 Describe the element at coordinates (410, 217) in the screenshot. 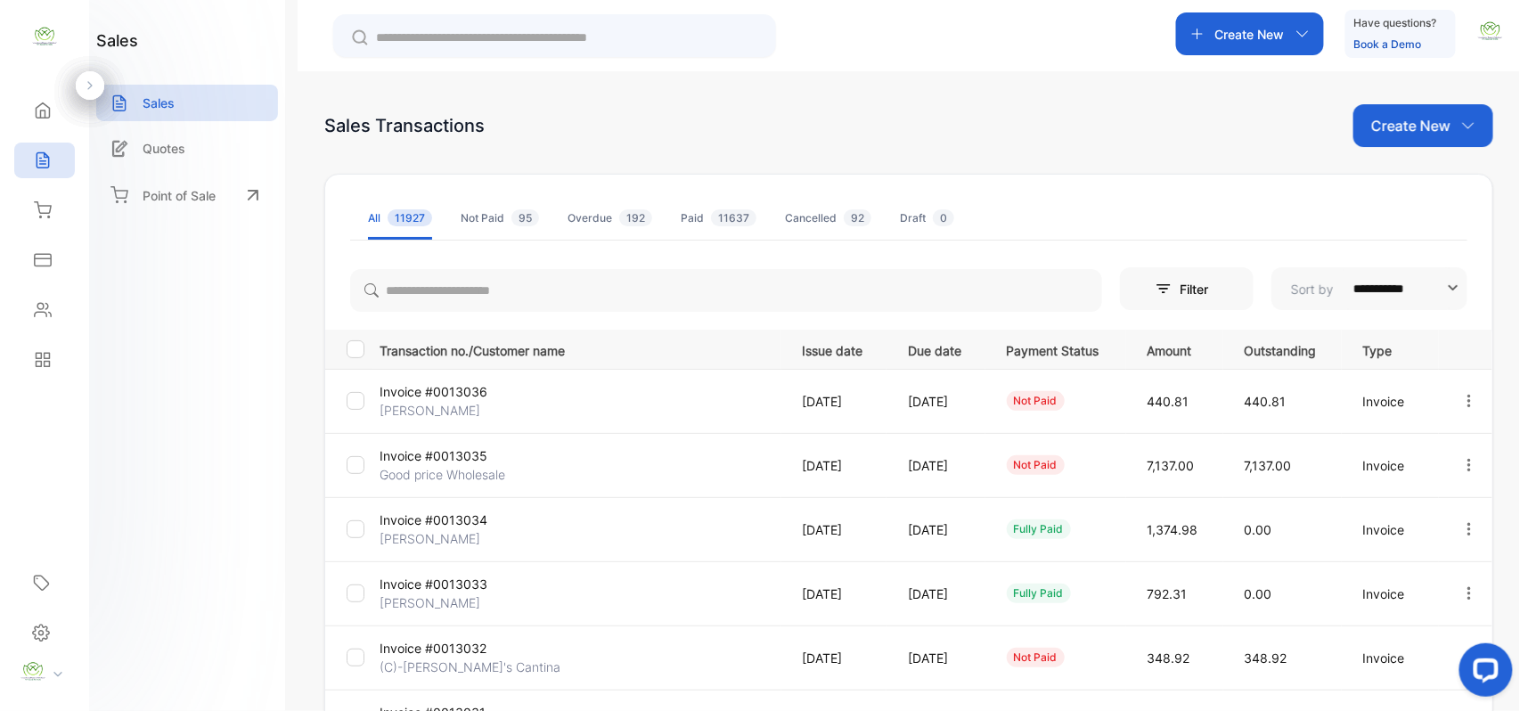

I see `span: 11927` at that location.